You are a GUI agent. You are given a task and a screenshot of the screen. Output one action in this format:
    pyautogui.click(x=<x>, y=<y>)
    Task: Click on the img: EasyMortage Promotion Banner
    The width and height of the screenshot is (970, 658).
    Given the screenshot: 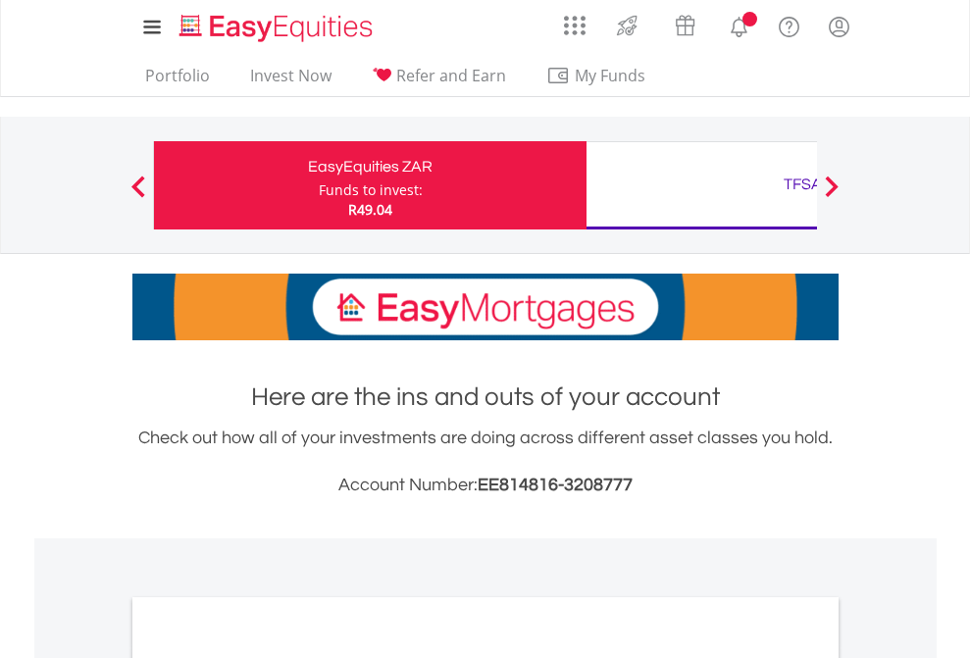 What is the action you would take?
    pyautogui.click(x=486, y=307)
    